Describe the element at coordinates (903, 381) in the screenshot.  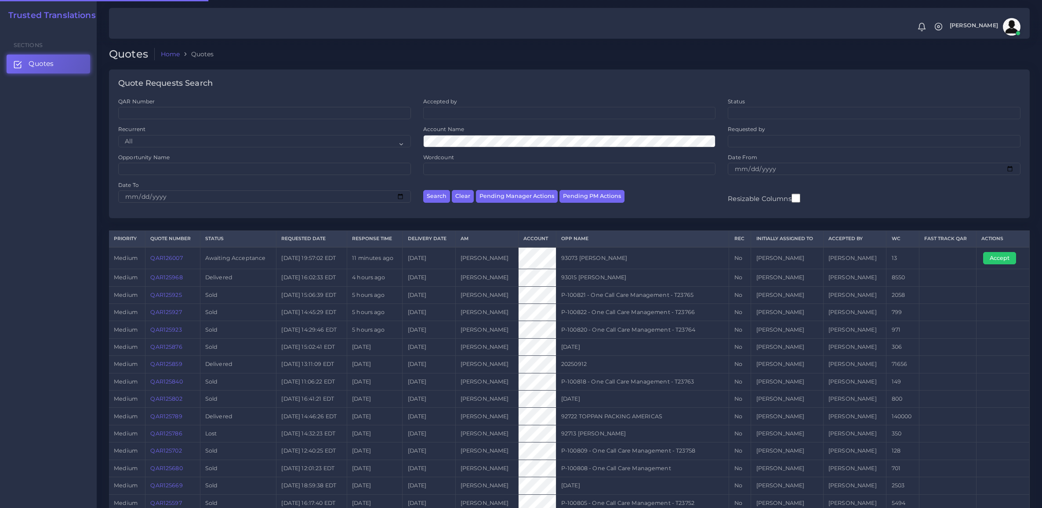
I see `td: 149` at that location.